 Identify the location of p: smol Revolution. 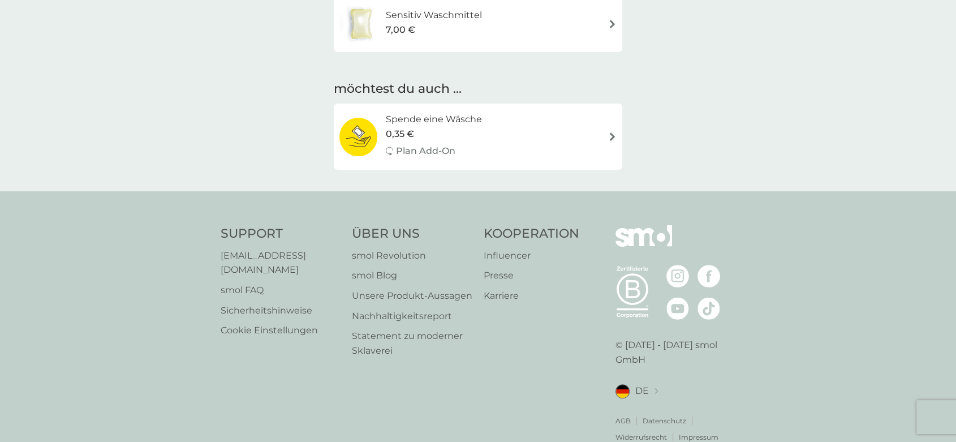
(412, 256).